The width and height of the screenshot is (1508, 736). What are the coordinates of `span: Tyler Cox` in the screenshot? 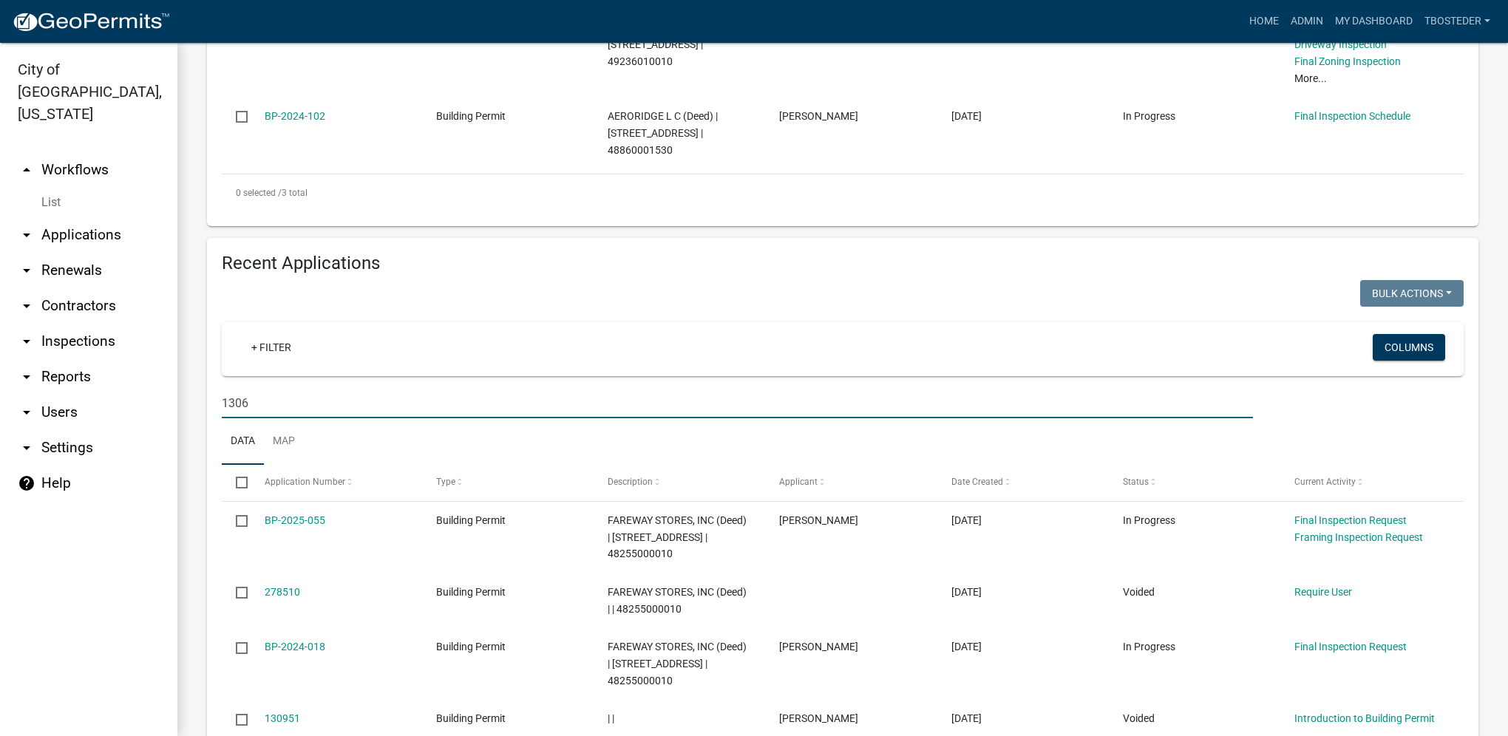 It's located at (818, 520).